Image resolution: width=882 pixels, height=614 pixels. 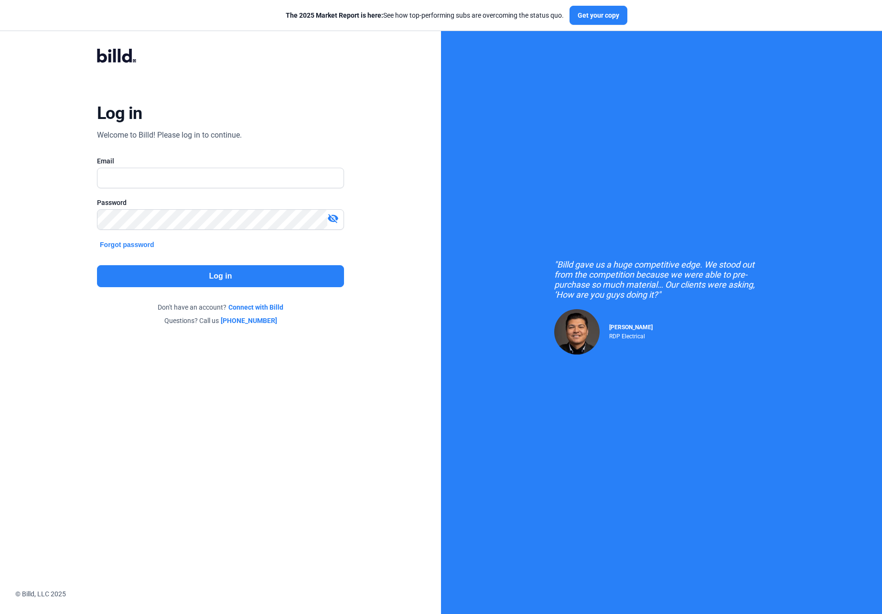 I want to click on div: Welcome to Billd! Please log in to continue., so click(x=169, y=135).